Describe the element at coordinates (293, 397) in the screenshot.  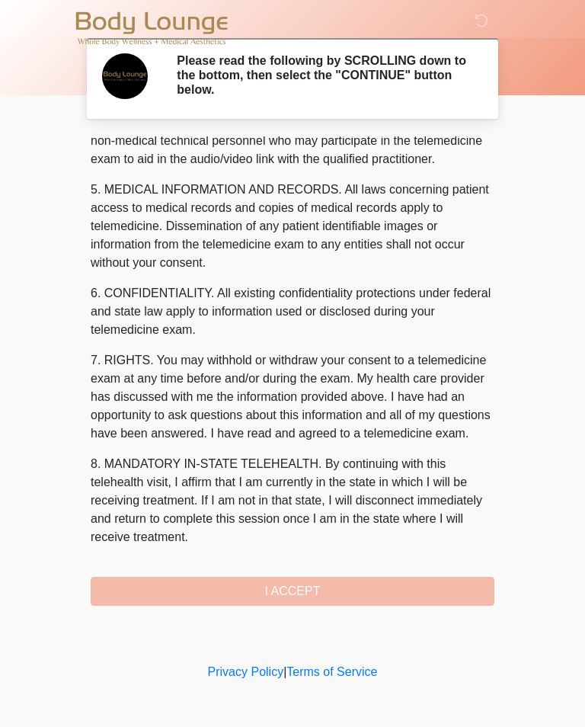
I see `p: 7. RIGHTS. You may withhold or withdraw your consent to a telemedicine exam at any time before an...` at that location.